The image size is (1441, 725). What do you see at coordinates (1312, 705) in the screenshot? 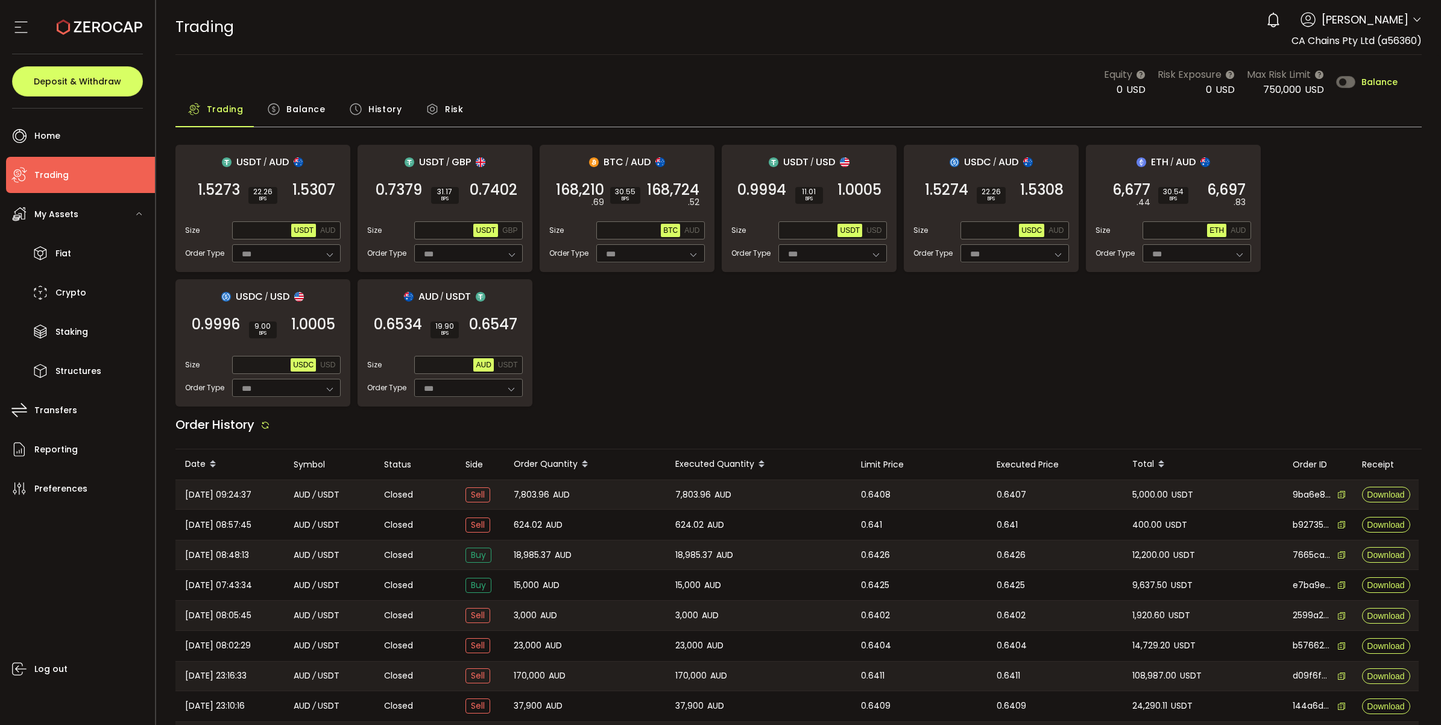
I see `span: 144a6d39-3ffb-43bc-8a9d-e5a66529c998` at bounding box center [1312, 705].